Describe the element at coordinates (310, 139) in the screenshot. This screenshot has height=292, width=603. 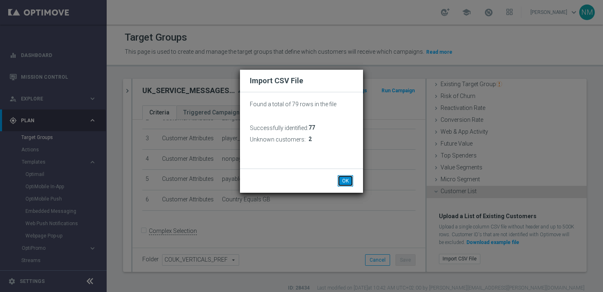
I see `span: 2` at that location.